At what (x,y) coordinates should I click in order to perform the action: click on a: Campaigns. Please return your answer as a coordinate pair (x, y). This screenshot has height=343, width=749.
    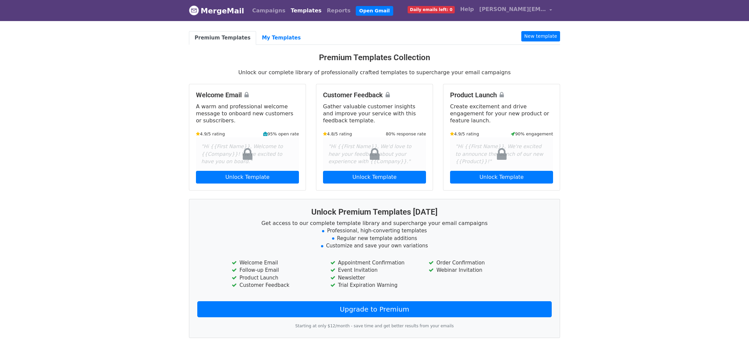
    Looking at the image, I should click on (268, 11).